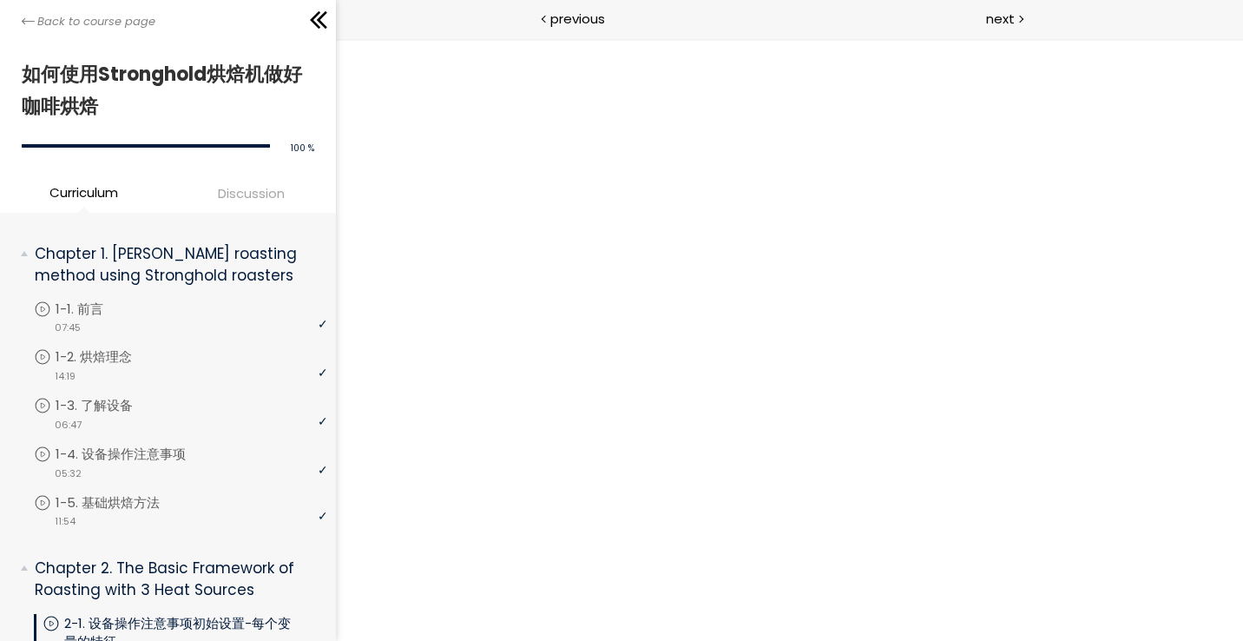 The height and width of the screenshot is (641, 1243). What do you see at coordinates (138, 454) in the screenshot?
I see `p: 1-4. 设备操作注意事项` at bounding box center [138, 454].